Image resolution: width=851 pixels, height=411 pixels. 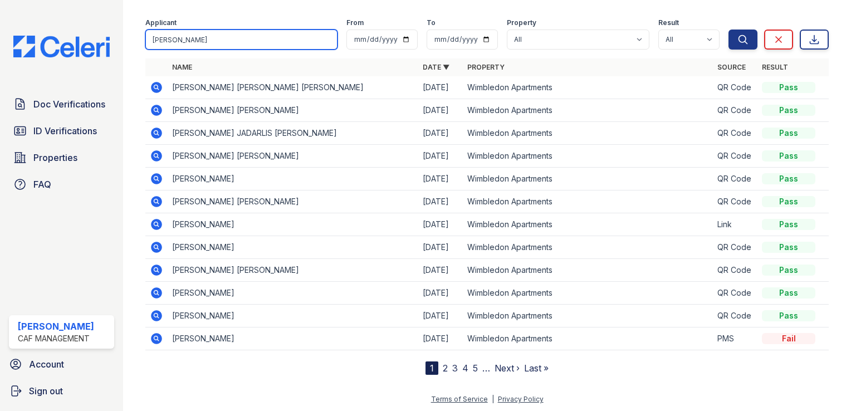 What do you see at coordinates (61, 184) in the screenshot?
I see `a: FAQ` at bounding box center [61, 184].